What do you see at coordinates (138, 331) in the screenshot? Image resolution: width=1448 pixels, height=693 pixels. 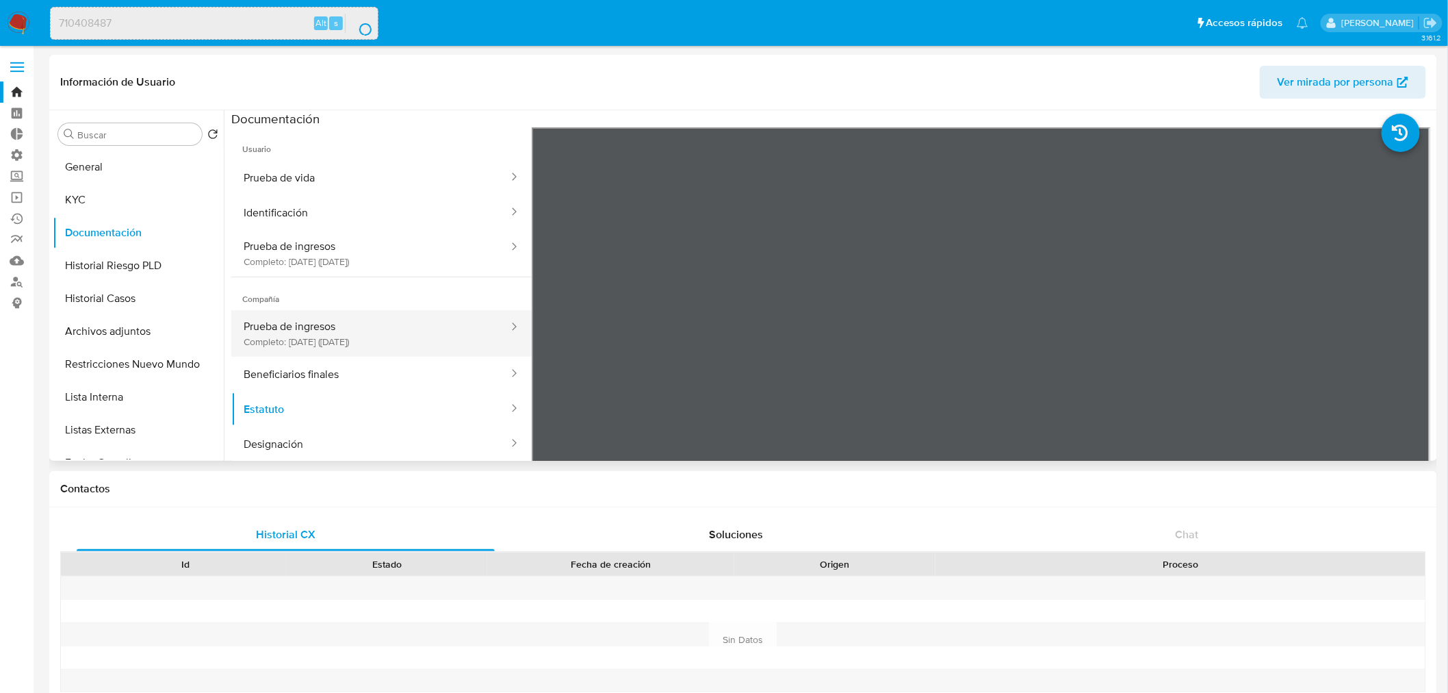 I see `button: Archivos adjuntos` at bounding box center [138, 331].